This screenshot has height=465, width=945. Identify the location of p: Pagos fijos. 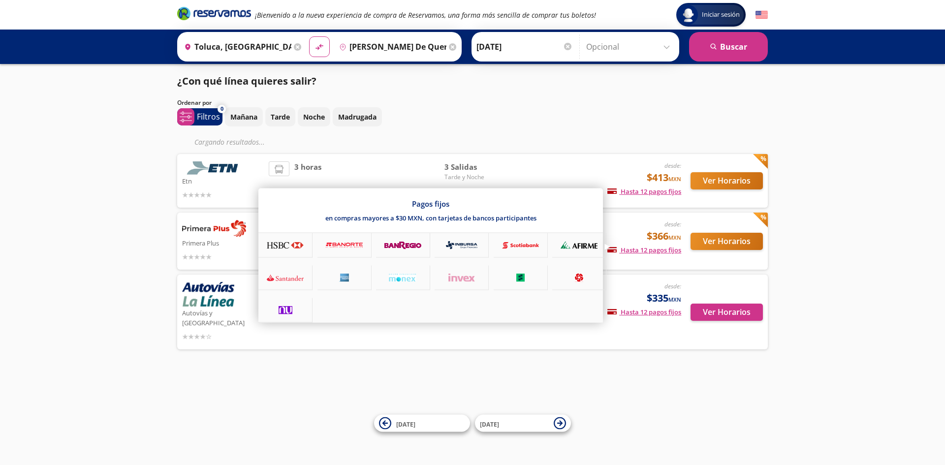
(431, 204).